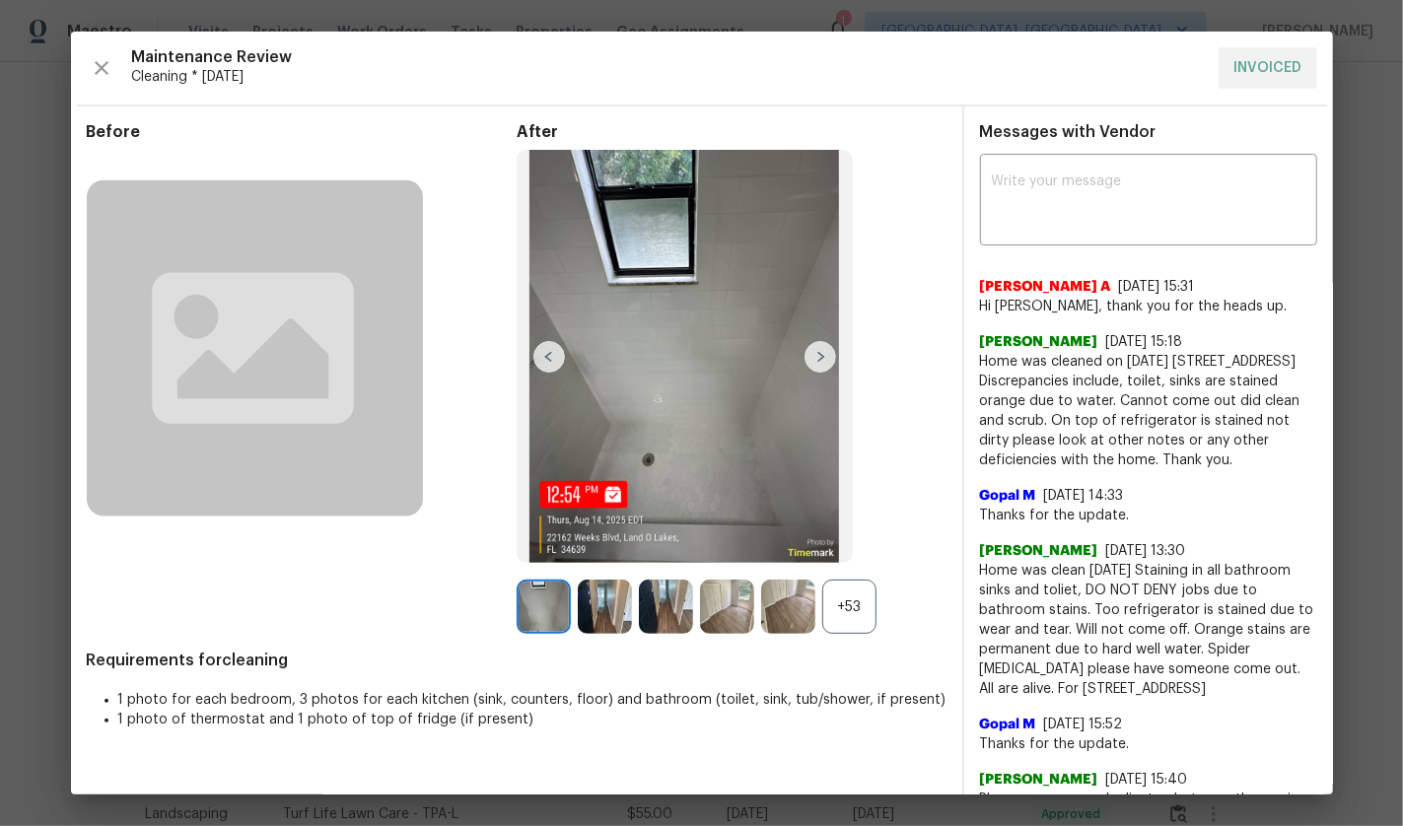  What do you see at coordinates (1067, 132) in the screenshot?
I see `span: Messages with Vendor` at bounding box center [1067, 132].